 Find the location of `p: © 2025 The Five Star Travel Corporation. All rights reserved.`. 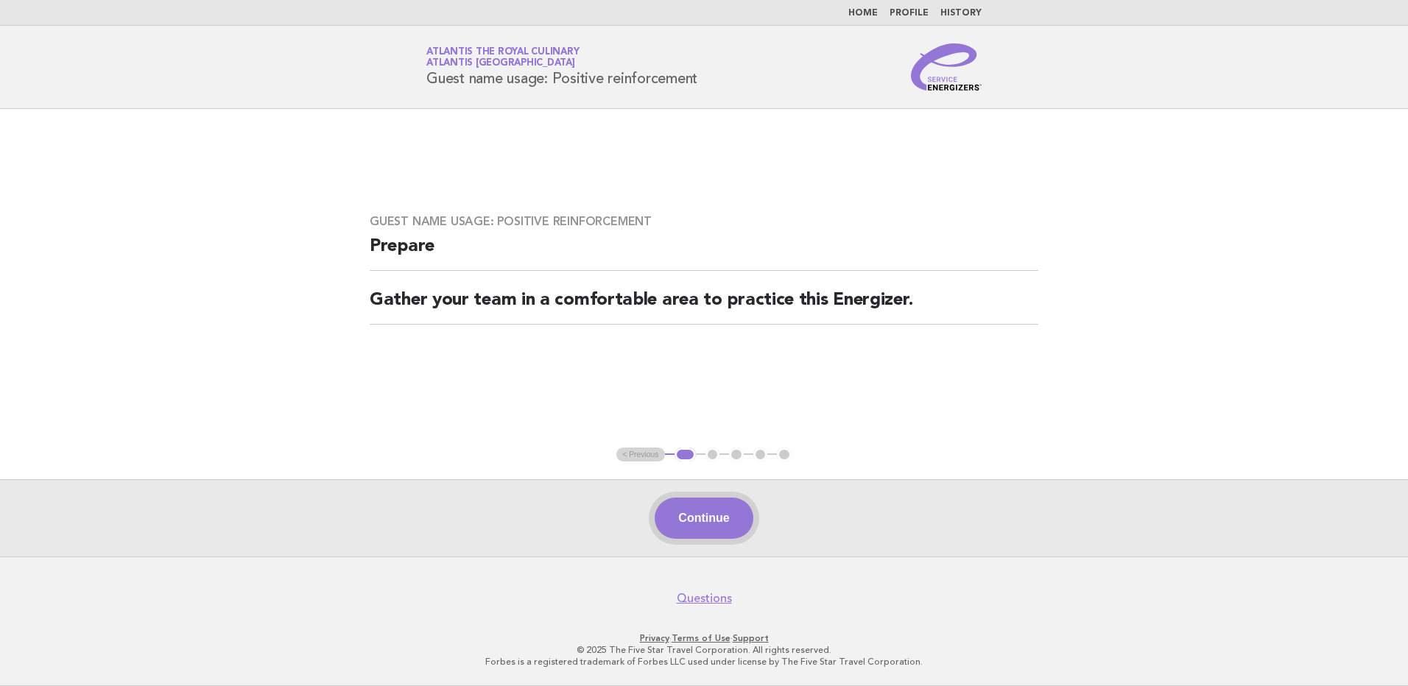

p: © 2025 The Five Star Travel Corporation. All rights reserved. is located at coordinates (704, 650).